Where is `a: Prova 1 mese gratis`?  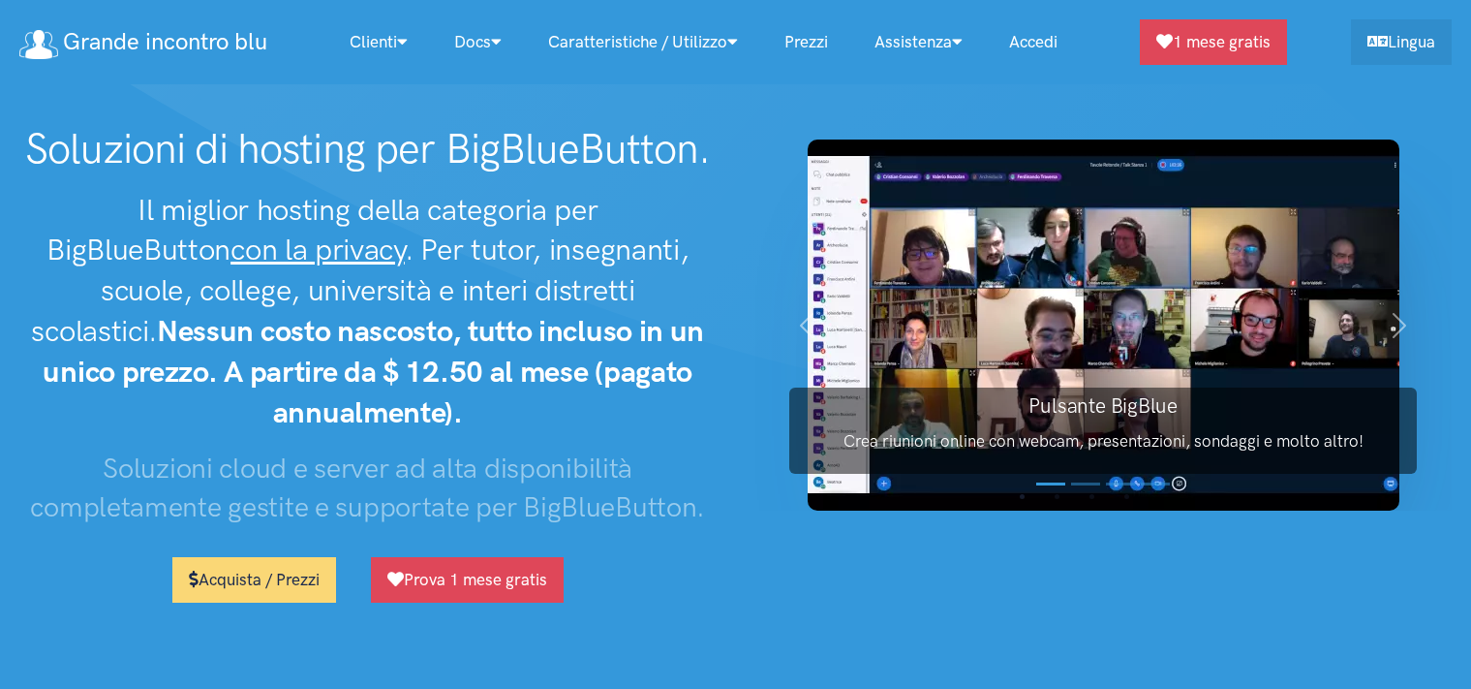 a: Prova 1 mese gratis is located at coordinates (467, 579).